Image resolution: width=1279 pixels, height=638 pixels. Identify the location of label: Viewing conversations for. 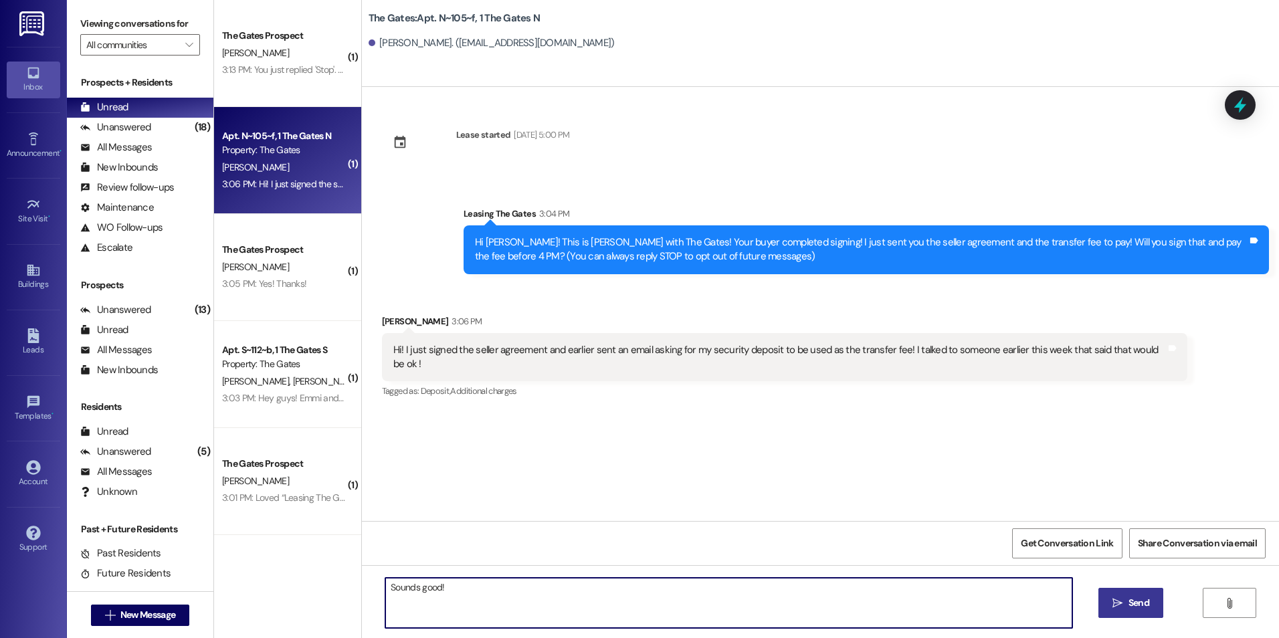
(140, 23).